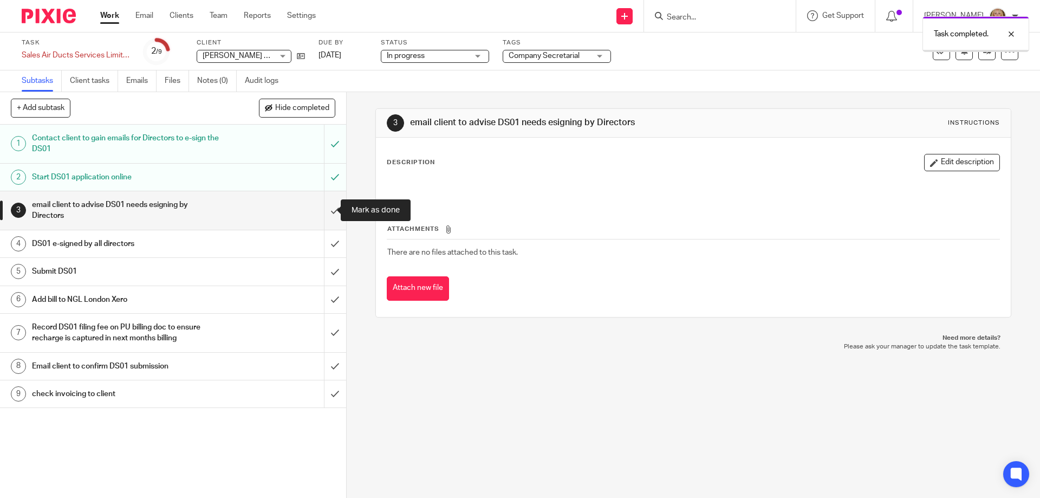 The image size is (1040, 498). Describe the element at coordinates (177, 81) in the screenshot. I see `a: Files` at that location.